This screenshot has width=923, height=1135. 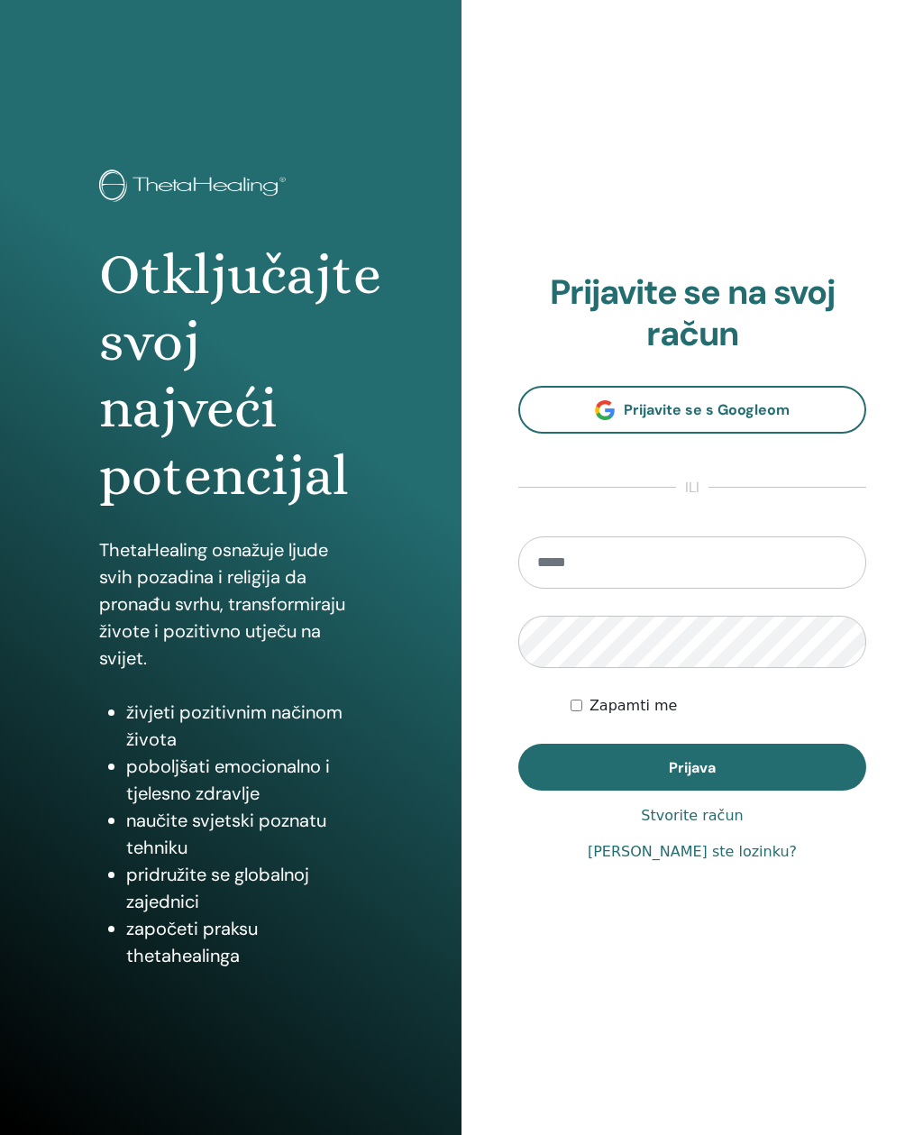 What do you see at coordinates (693, 767) in the screenshot?
I see `button: Prijava` at bounding box center [693, 767].